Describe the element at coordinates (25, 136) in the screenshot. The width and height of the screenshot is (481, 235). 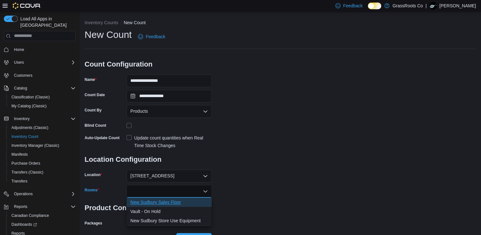
I see `span: Inventory Count` at that location.